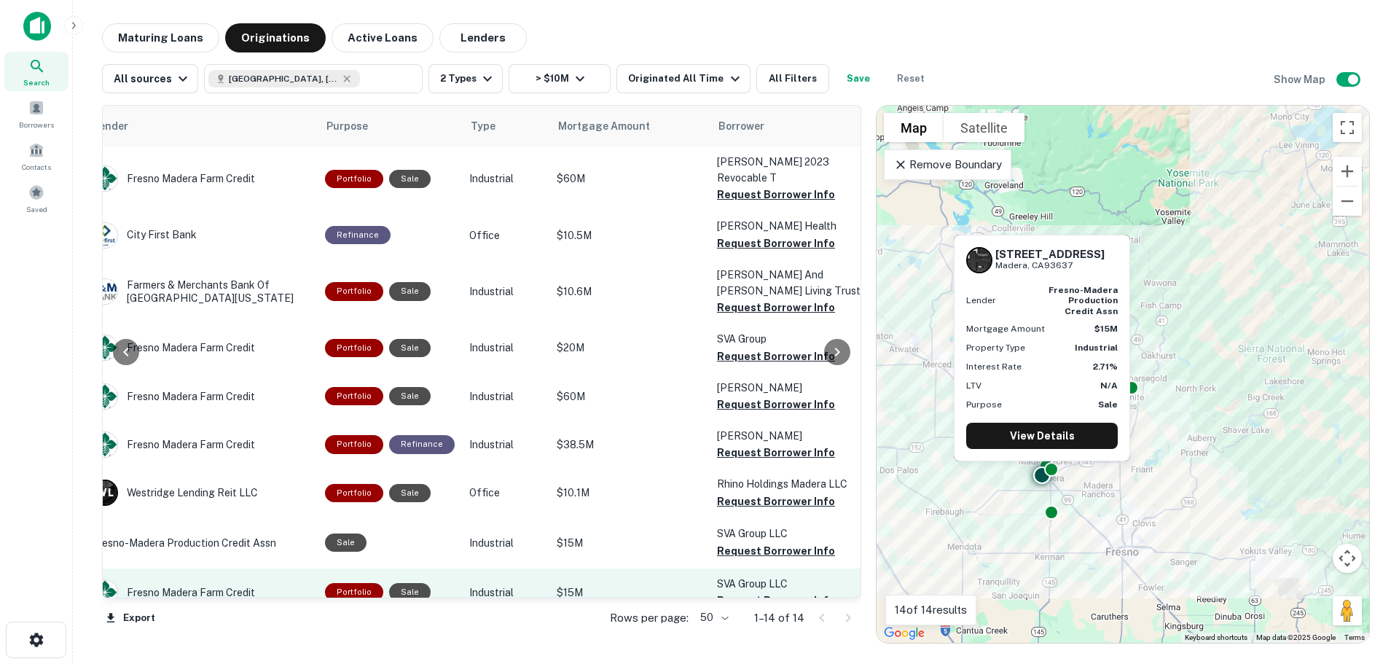 The height and width of the screenshot is (664, 1399). Describe the element at coordinates (790, 484) in the screenshot. I see `p: Rhino Holdings Madera LLC` at that location.